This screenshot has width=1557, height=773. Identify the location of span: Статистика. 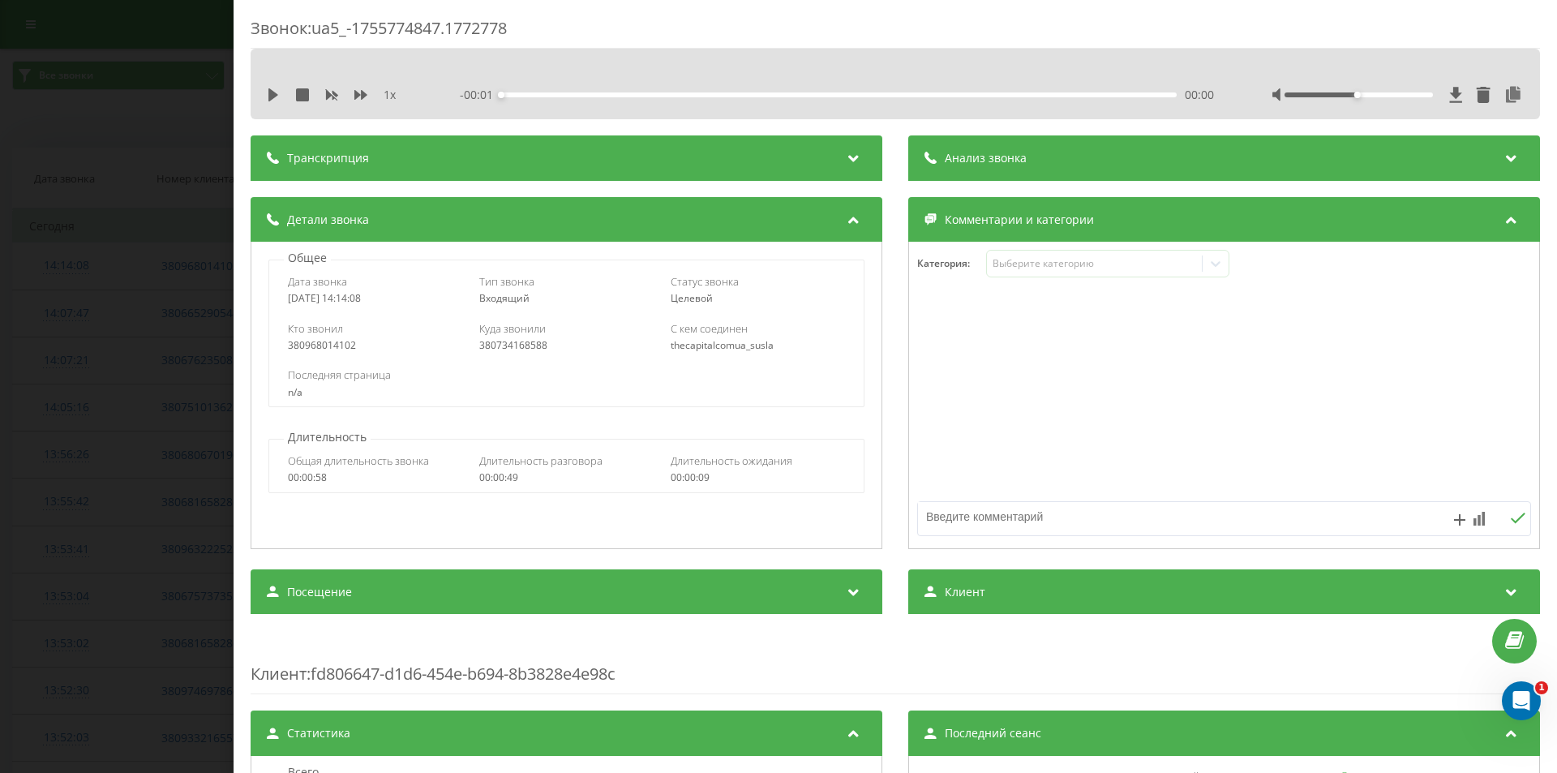
(319, 733).